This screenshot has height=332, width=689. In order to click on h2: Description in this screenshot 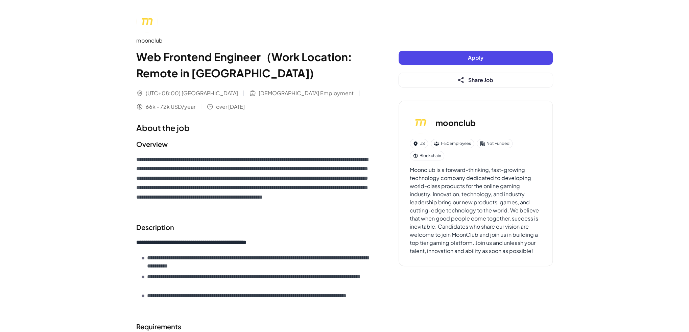, I will do `click(254, 227)`.